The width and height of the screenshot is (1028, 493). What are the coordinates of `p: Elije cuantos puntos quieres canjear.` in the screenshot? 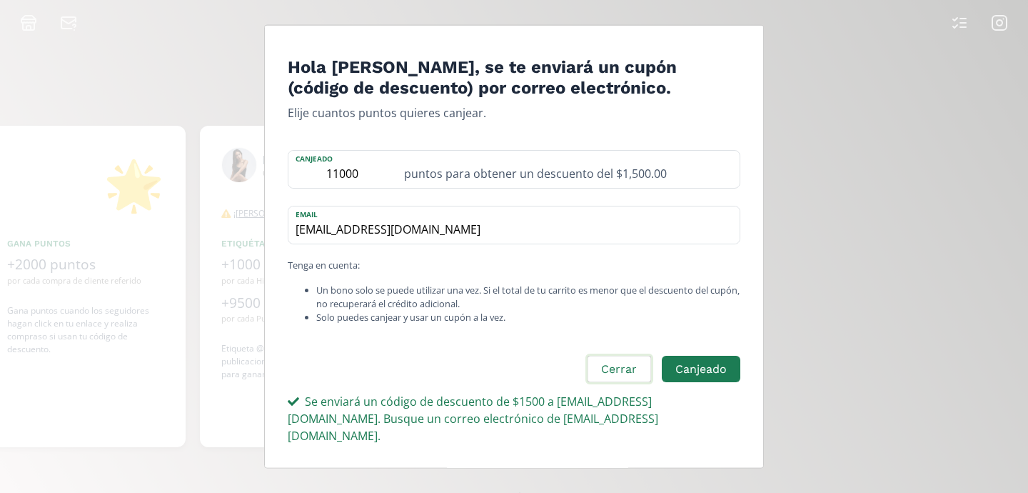 It's located at (514, 112).